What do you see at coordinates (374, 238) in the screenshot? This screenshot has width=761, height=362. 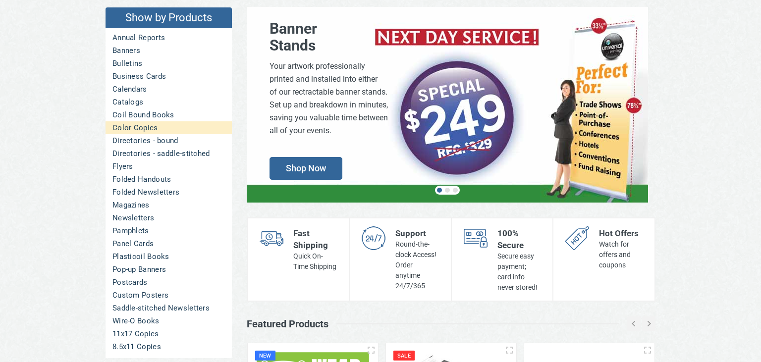 I see `img: support-s.png` at bounding box center [374, 238].